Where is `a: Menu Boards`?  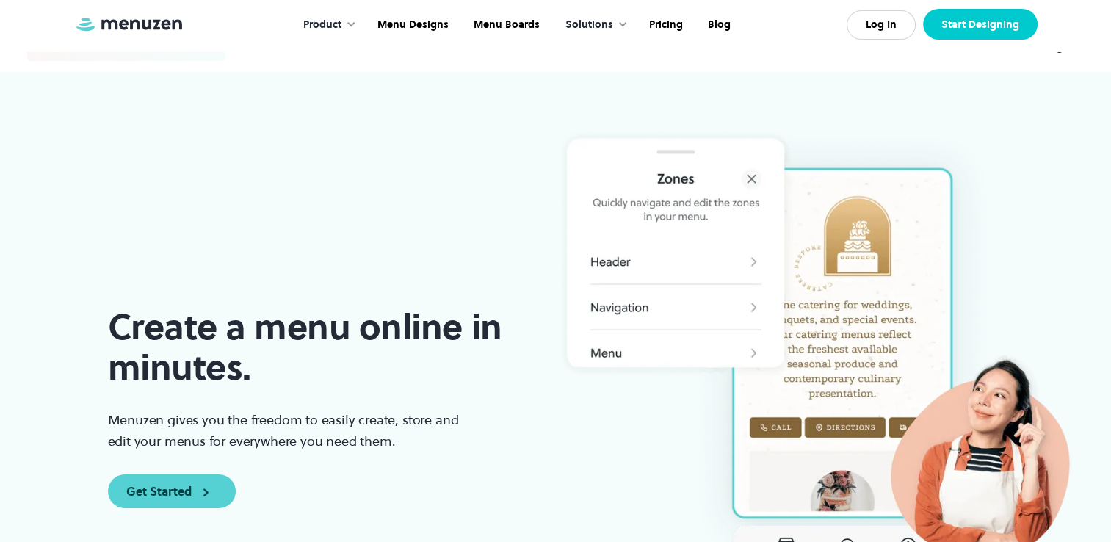 a: Menu Boards is located at coordinates (505, 25).